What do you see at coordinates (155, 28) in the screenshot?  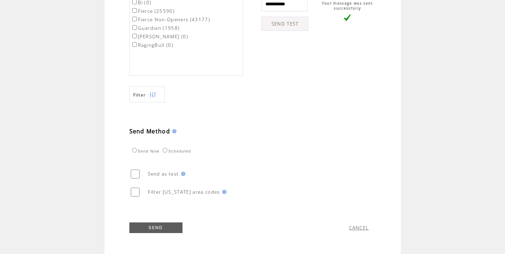 I see `label: Guardian (1958)` at bounding box center [155, 28].